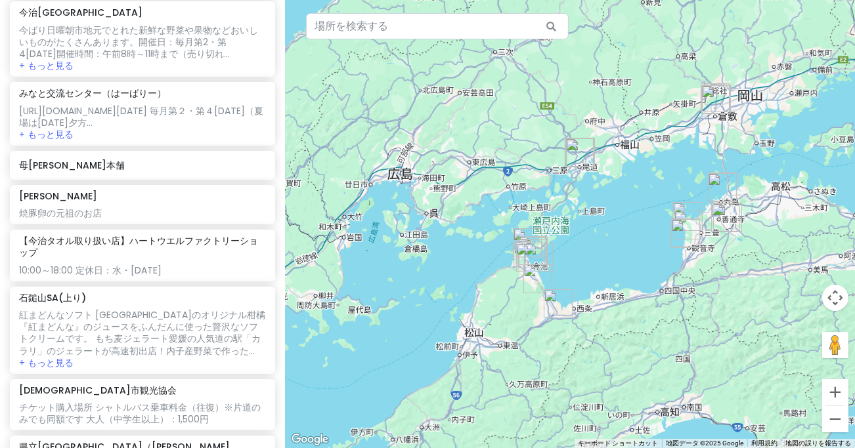 Image resolution: width=855 pixels, height=448 pixels. What do you see at coordinates (764, 443) in the screenshot?
I see `font: 利用規約` at bounding box center [764, 443].